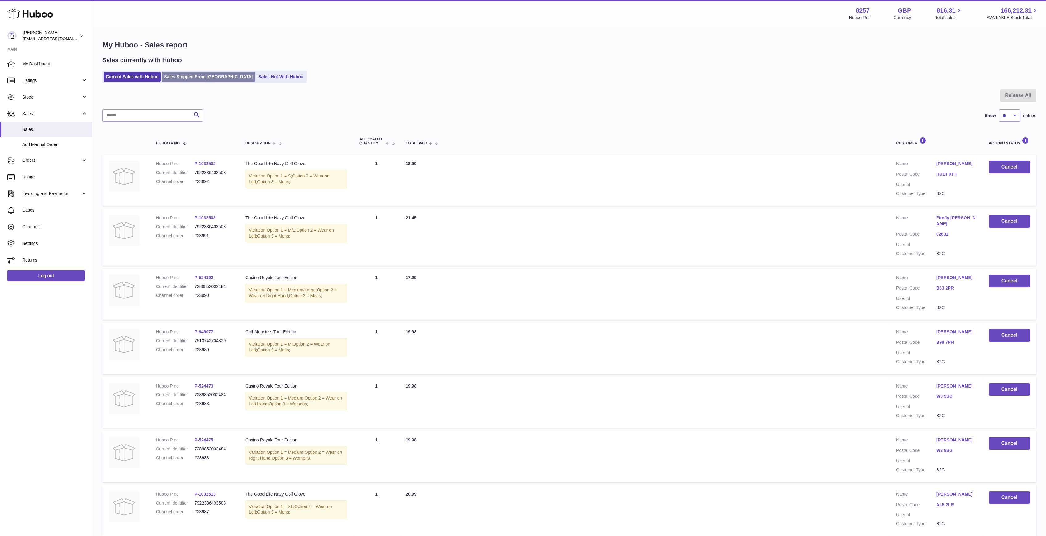  What do you see at coordinates (296, 332) in the screenshot?
I see `div: Golf Monsters Tour Edition` at bounding box center [296, 332].